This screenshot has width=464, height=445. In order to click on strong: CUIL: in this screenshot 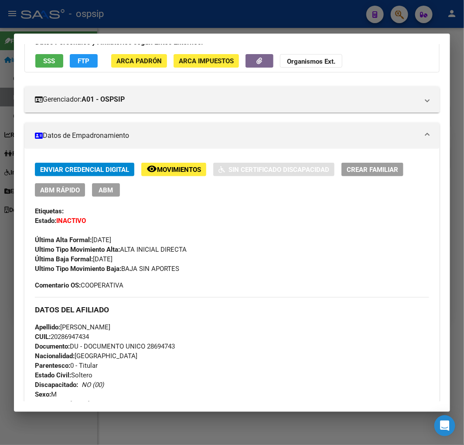, I will do `click(43, 337)`.